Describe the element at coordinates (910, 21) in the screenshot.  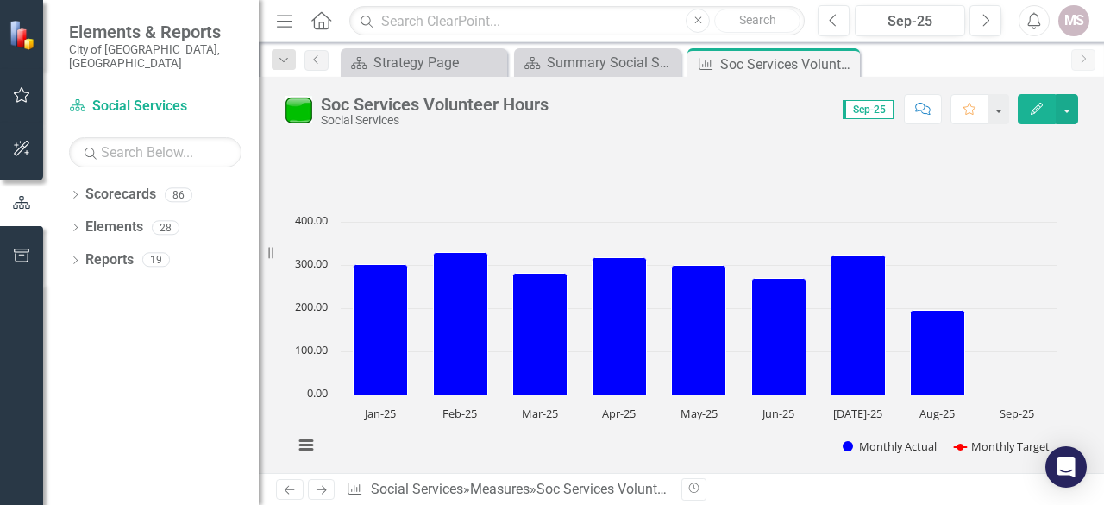
I see `button: Sep-25` at that location.